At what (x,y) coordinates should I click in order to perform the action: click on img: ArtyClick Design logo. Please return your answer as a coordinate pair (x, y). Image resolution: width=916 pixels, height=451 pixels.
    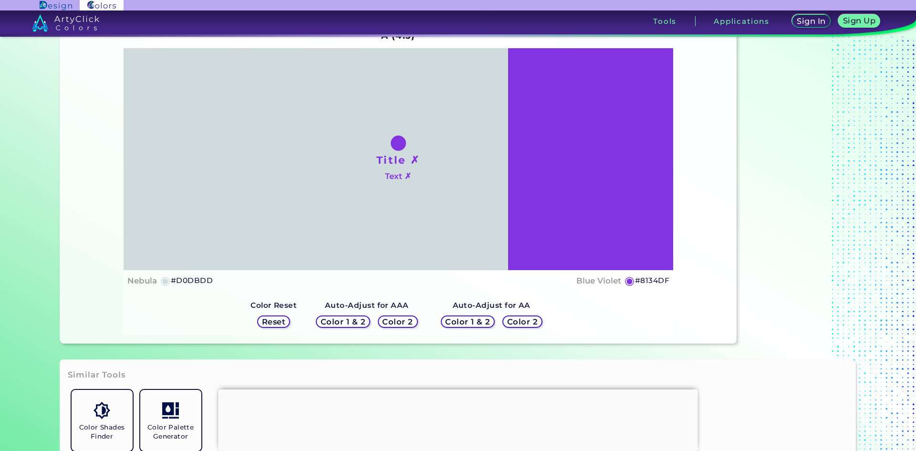
    Looking at the image, I should click on (55, 5).